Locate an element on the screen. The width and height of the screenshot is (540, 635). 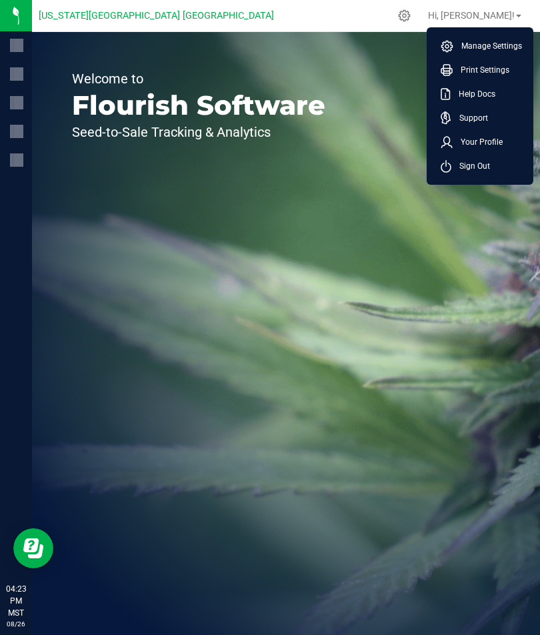
span: Print Settings is located at coordinates (481, 70).